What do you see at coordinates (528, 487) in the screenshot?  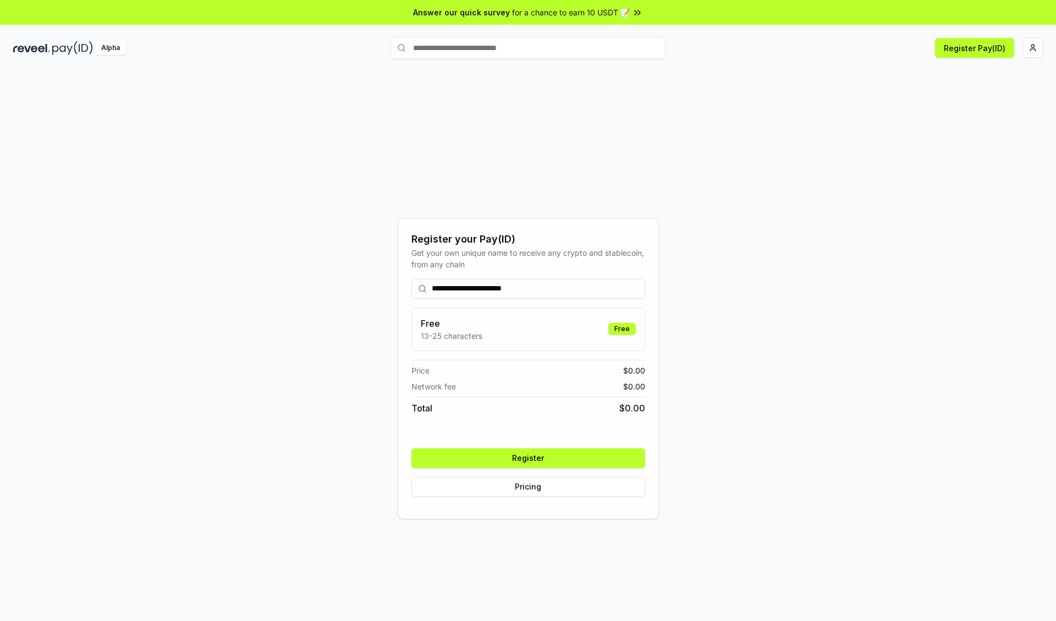 I see `button: Pricing` at bounding box center [528, 487].